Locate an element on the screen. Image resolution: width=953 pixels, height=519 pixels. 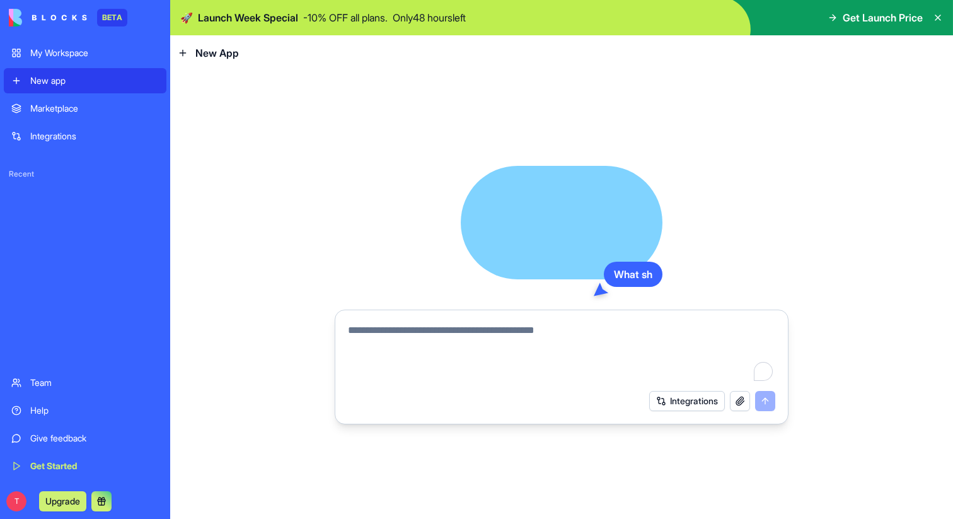
span: Recent is located at coordinates (85, 174).